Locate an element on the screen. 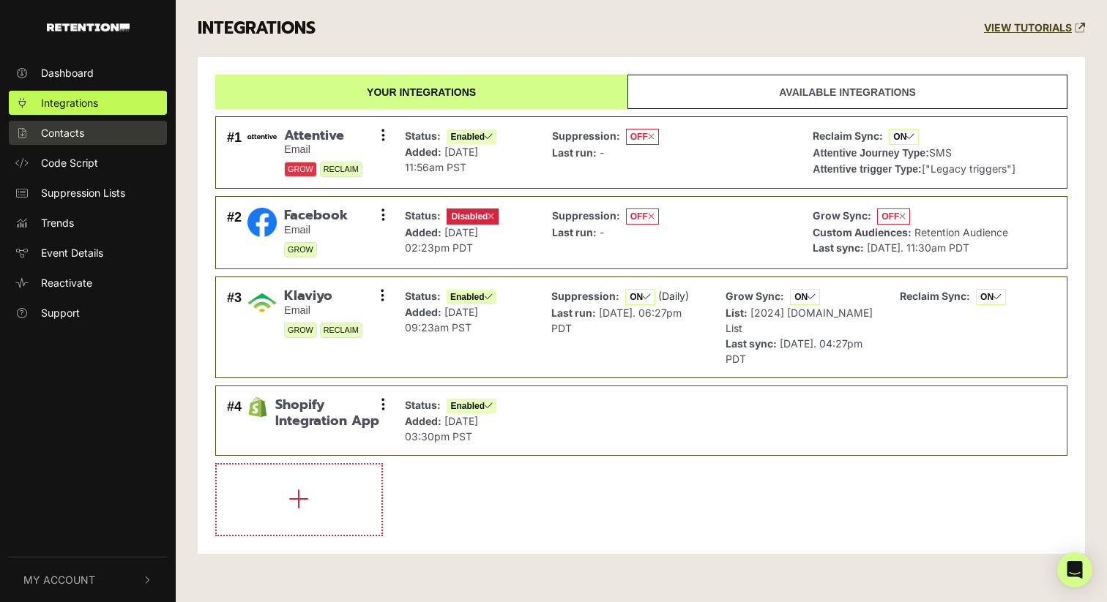 The image size is (1107, 602). a: Your integrations is located at coordinates (421, 91).